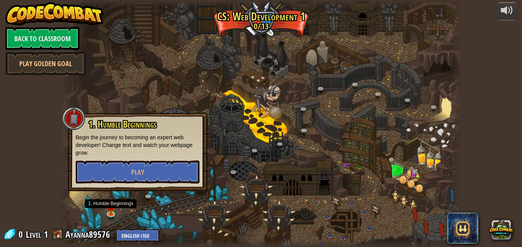 This screenshot has width=522, height=247. Describe the element at coordinates (122, 124) in the screenshot. I see `span: 1. Humble Beginnings` at that location.